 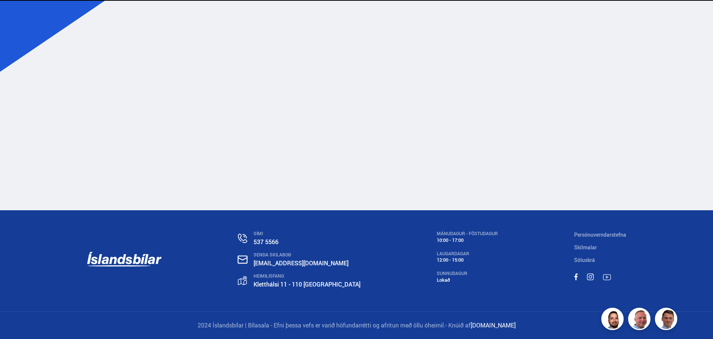 I want to click on img: TPE2foN3MBv8dG_-.svg, so click(x=607, y=277).